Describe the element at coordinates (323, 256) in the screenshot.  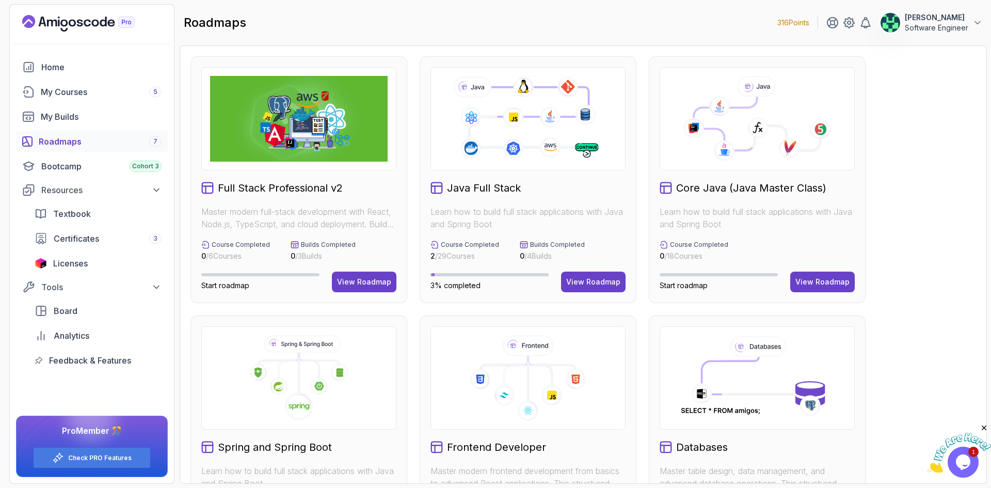
I see `p: / 3 Builds` at that location.